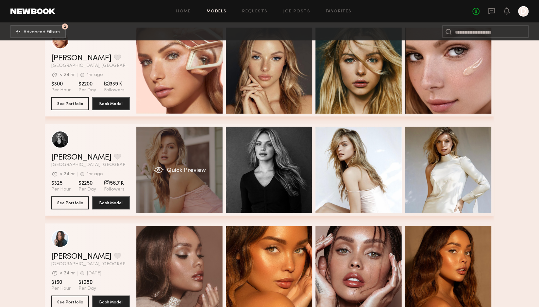 The height and width of the screenshot is (307, 539). I want to click on span: 2, so click(65, 26).